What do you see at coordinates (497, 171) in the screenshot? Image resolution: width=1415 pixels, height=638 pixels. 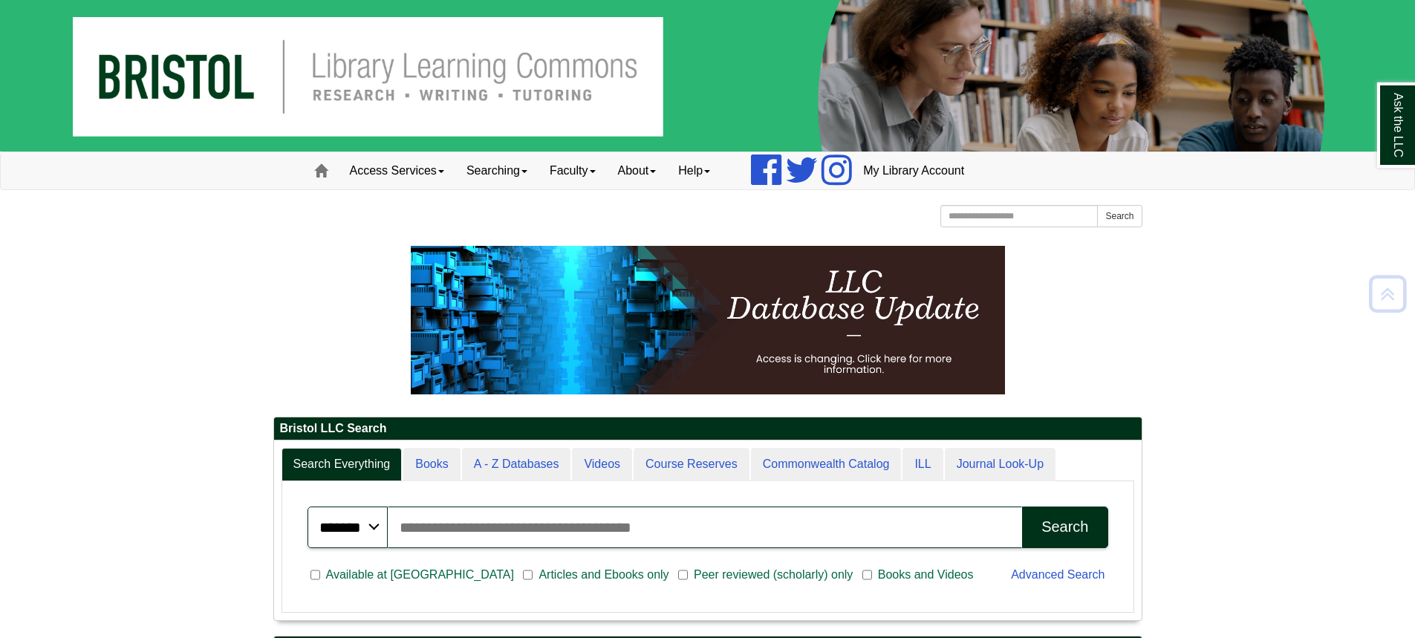 I see `a: Searching` at bounding box center [497, 171].